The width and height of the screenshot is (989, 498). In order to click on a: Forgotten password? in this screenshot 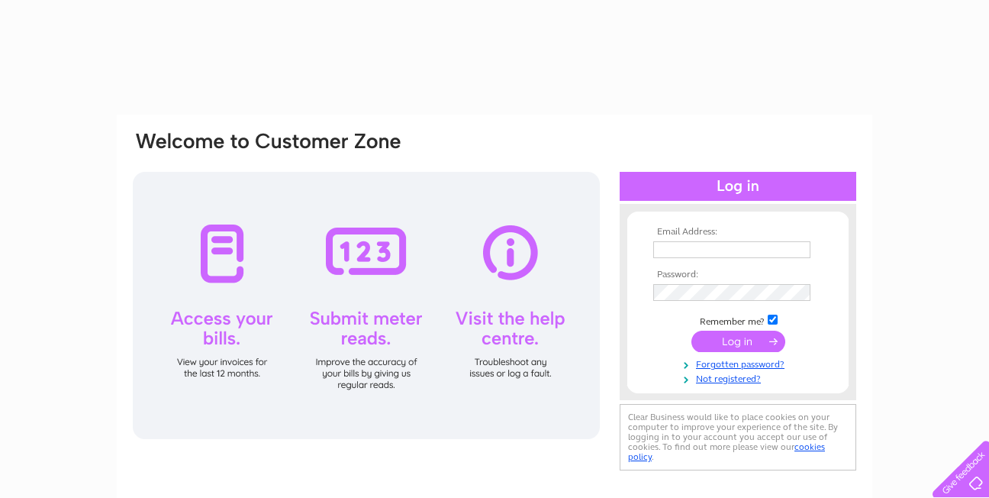, I will do `click(740, 363)`.